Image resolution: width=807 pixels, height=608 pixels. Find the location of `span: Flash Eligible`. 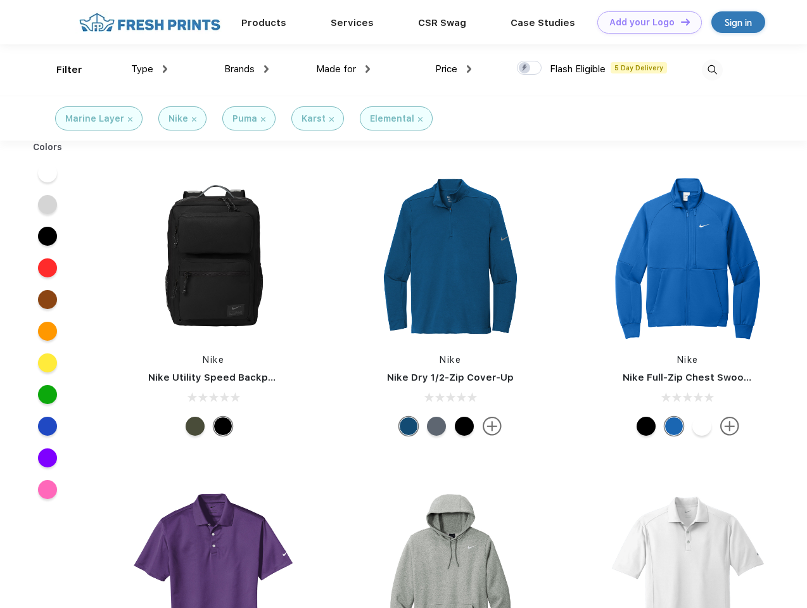

span: Flash Eligible is located at coordinates (578, 69).